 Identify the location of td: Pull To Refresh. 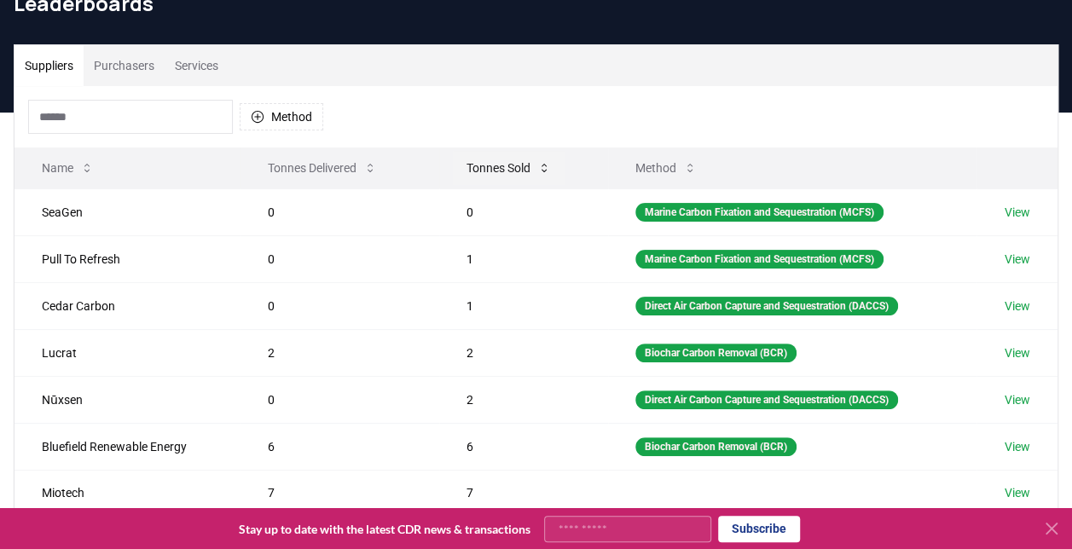
(127, 258).